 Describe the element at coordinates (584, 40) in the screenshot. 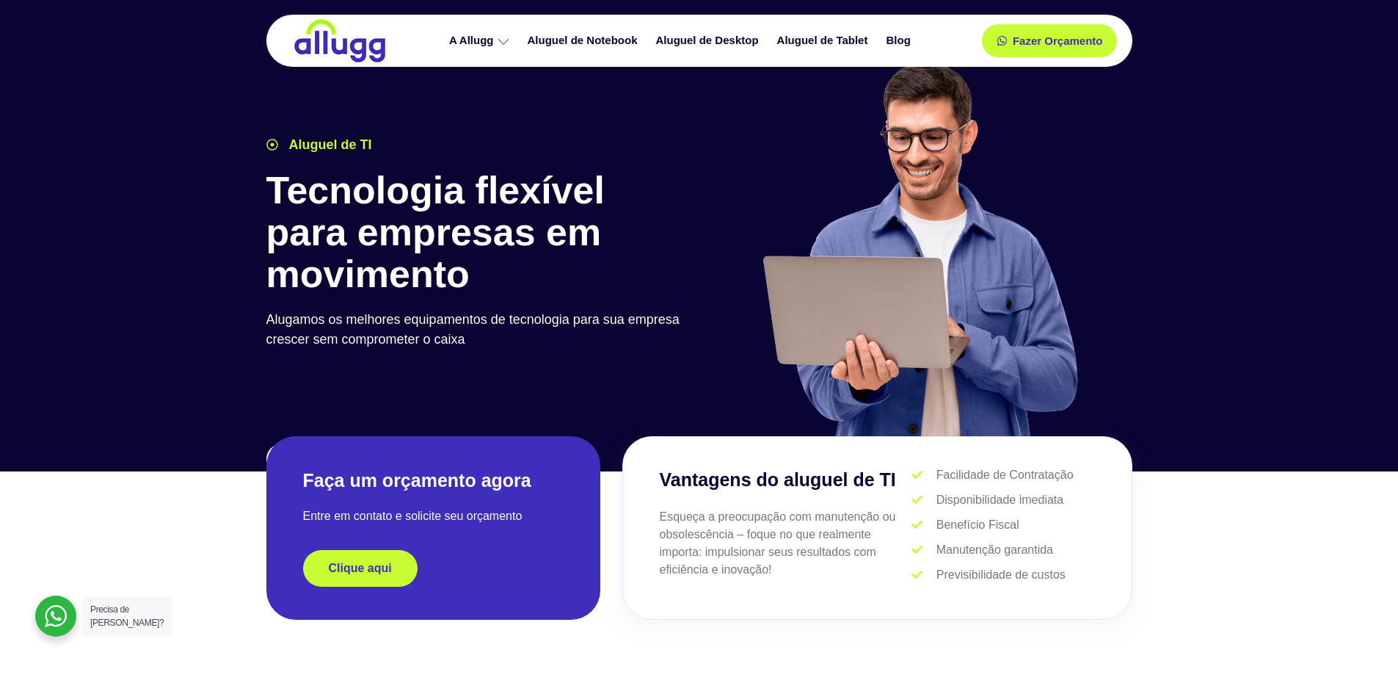

I see `a: Aluguel de Notebook` at that location.